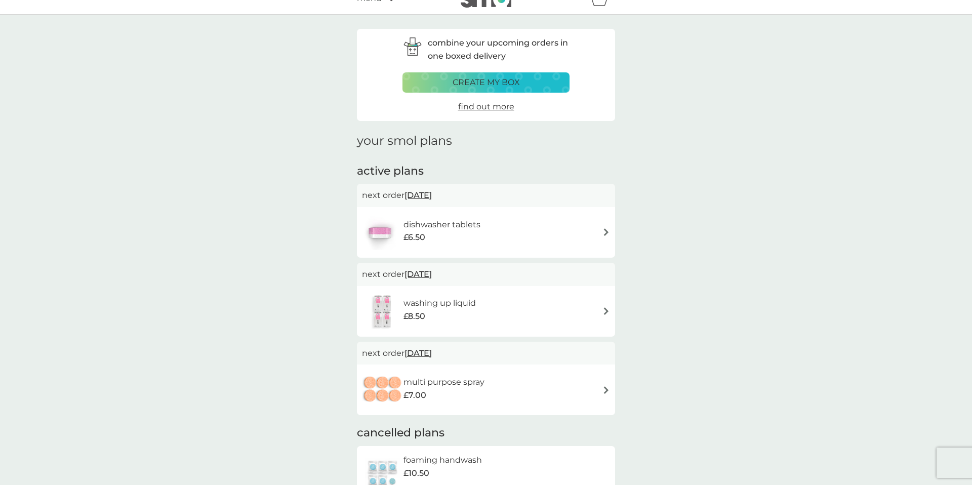  I want to click on p: create my box, so click(486, 83).